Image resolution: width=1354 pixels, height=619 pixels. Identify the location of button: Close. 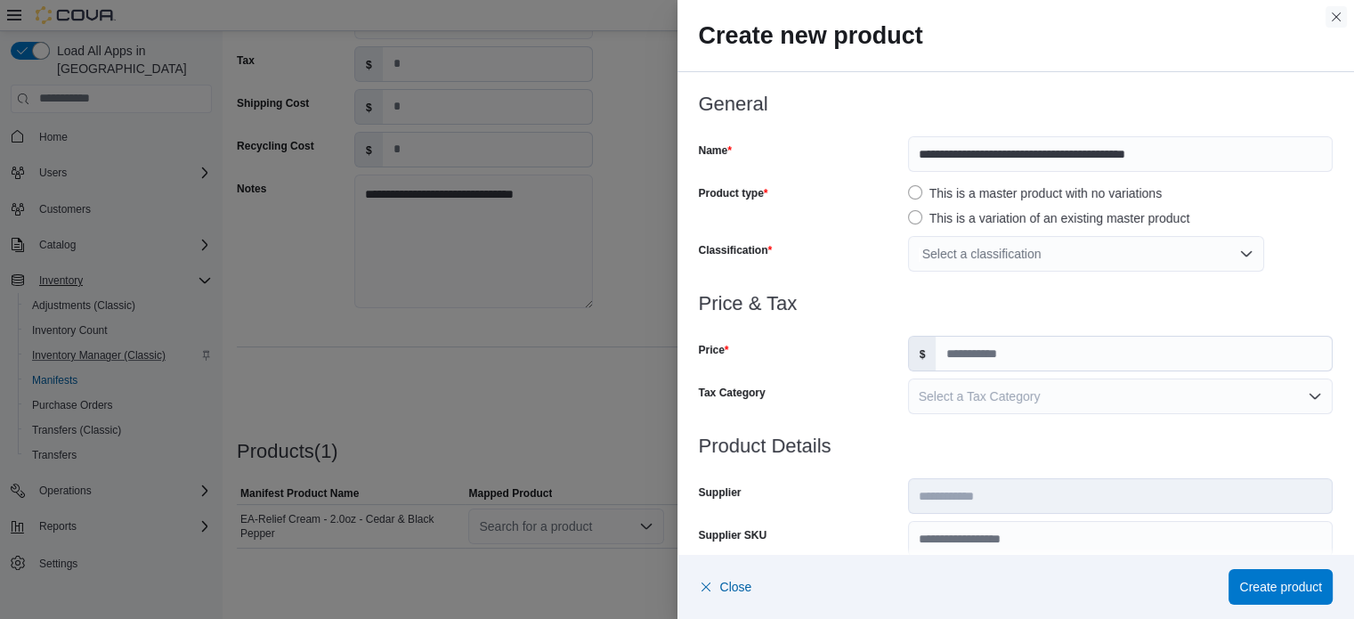
(726, 587).